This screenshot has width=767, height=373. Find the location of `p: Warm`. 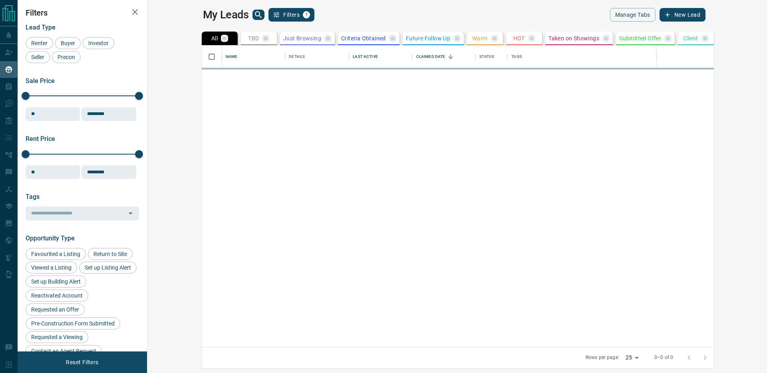

p: Warm is located at coordinates (480, 38).